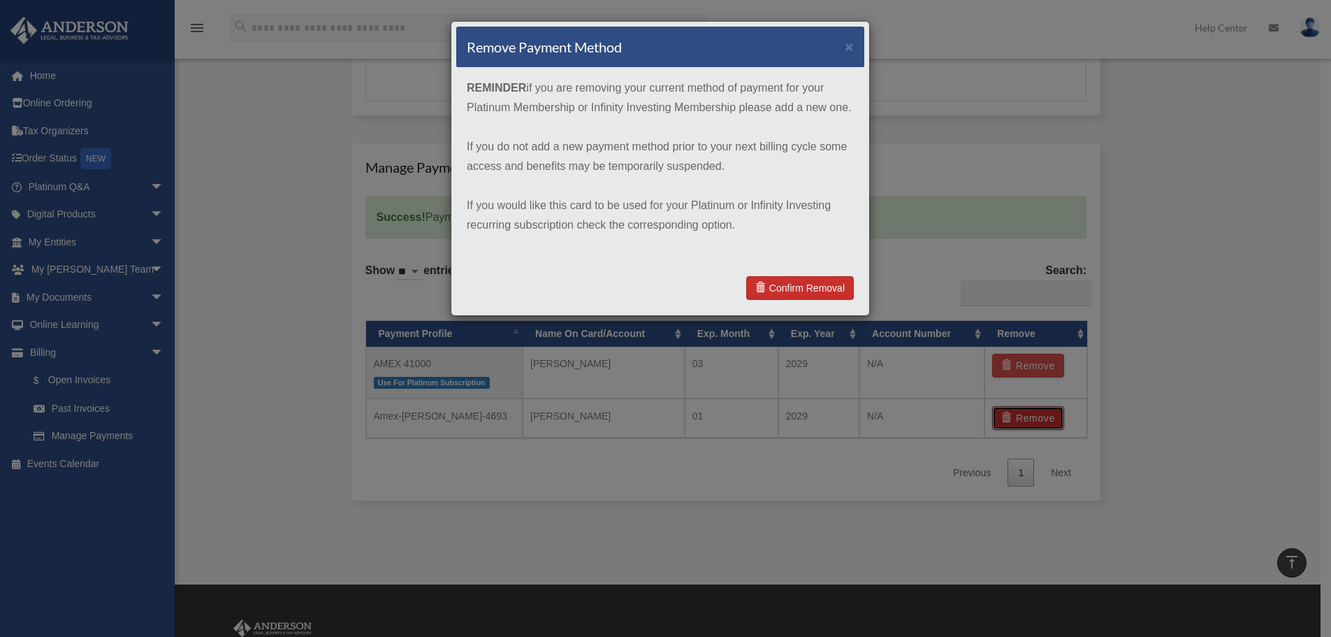 This screenshot has width=1331, height=637. What do you see at coordinates (660, 166) in the screenshot?
I see `div: if you are removing your current method of payment for your Platinum Membership or Infinity Inves...` at bounding box center [660, 166].